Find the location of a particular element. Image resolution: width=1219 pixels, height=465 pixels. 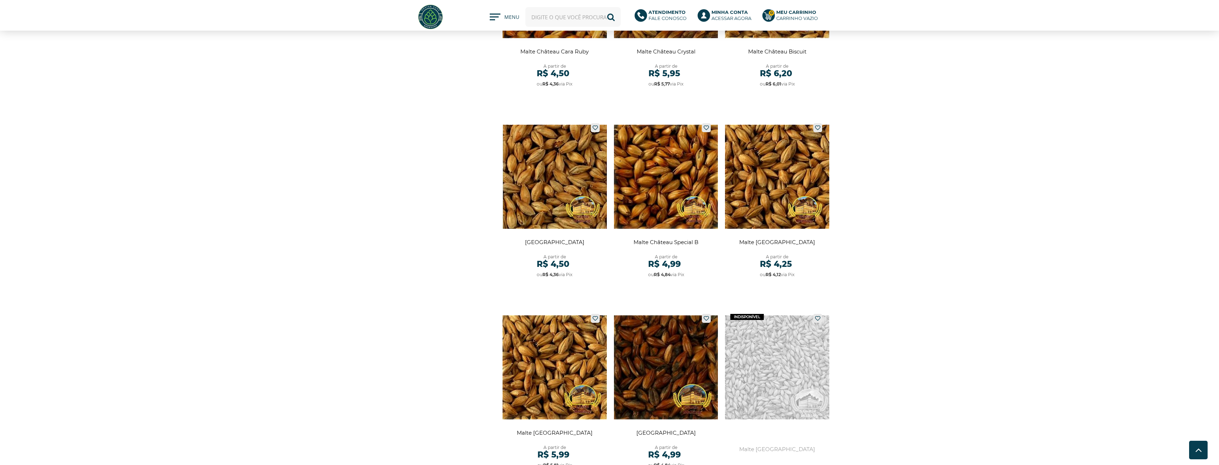

a: Minha ContaAcessar agora is located at coordinates (727, 17).